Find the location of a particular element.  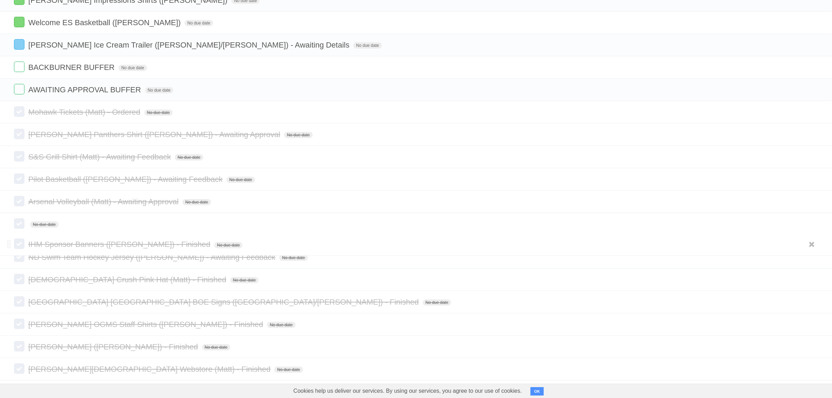

span: S&S Grill Shirt (Matt) - Awaiting Feedback is located at coordinates (100, 157).